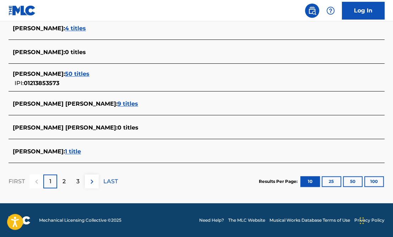 This screenshot has height=237, width=393. I want to click on span: 01213853573, so click(42, 83).